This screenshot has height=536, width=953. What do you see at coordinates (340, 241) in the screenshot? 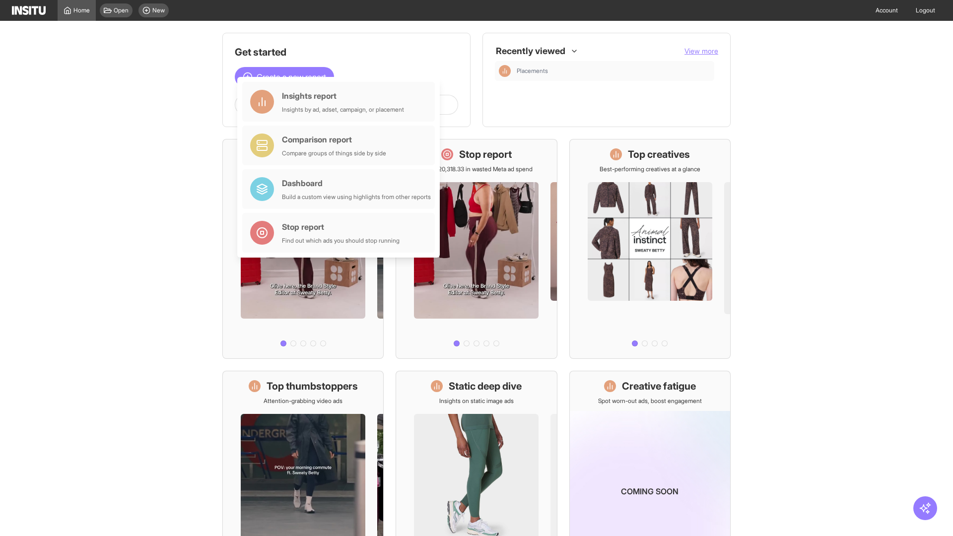
I see `div: Find out which ads you should stop running` at bounding box center [340, 241].